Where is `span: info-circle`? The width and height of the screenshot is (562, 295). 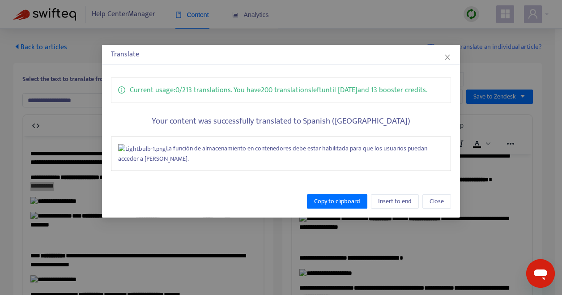 span: info-circle is located at coordinates (122, 89).